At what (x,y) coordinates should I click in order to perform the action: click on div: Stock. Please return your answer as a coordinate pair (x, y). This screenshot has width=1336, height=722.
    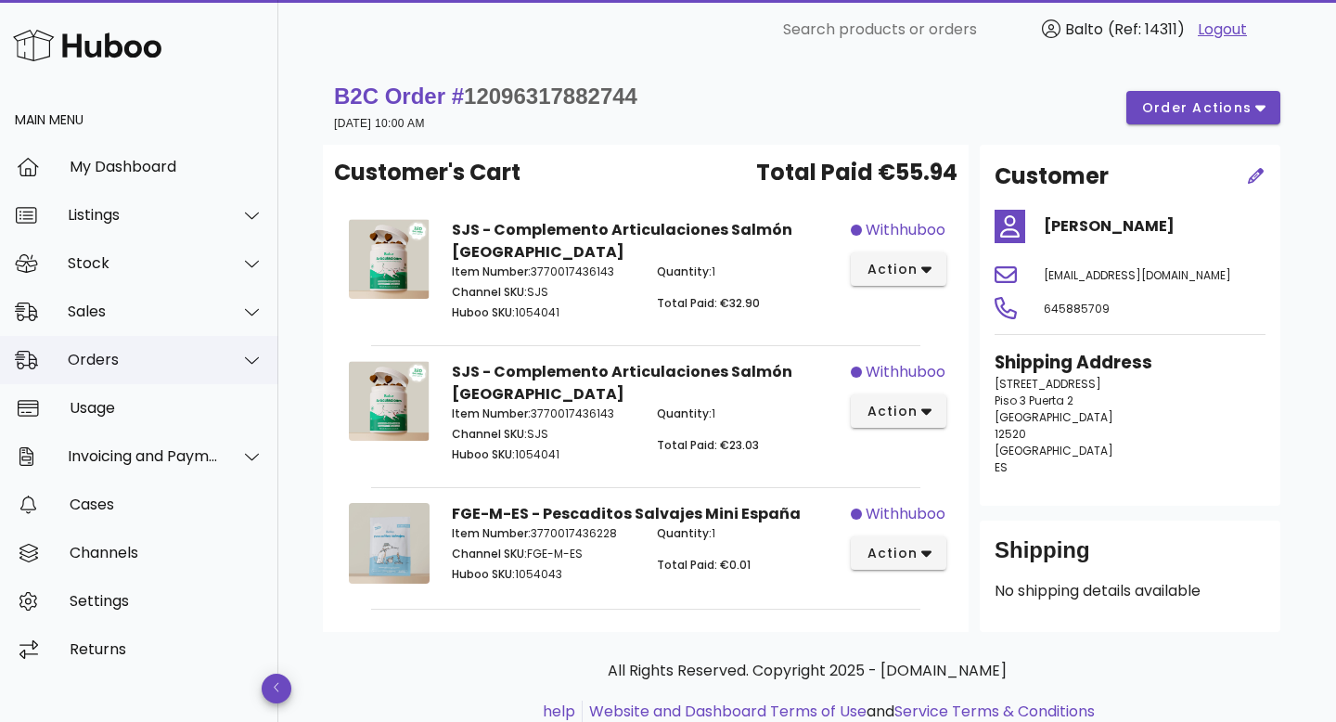
    Looking at the image, I should click on (143, 262).